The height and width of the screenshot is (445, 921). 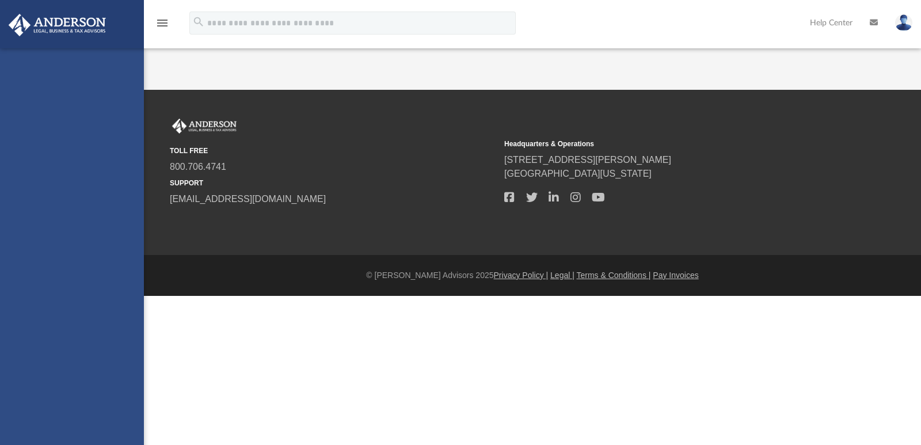 I want to click on img: User Pic, so click(x=903, y=22).